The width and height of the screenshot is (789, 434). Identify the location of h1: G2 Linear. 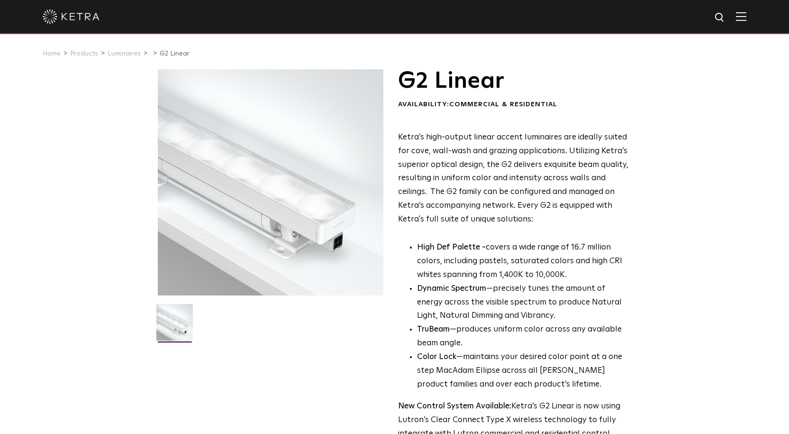
(513, 81).